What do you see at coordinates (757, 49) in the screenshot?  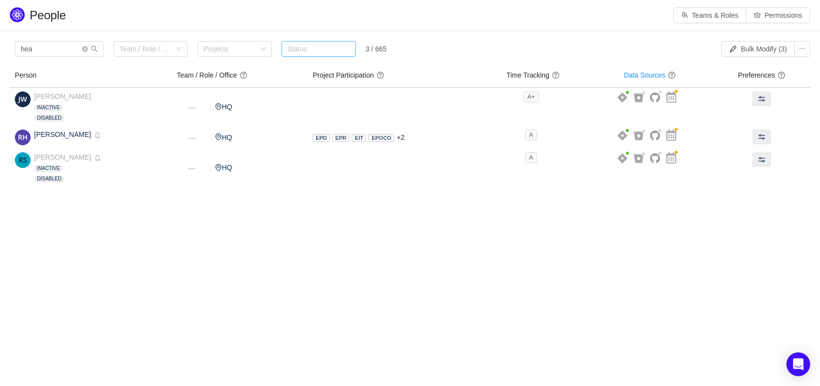 I see `button: Bulk Modify (3)` at bounding box center [757, 49].